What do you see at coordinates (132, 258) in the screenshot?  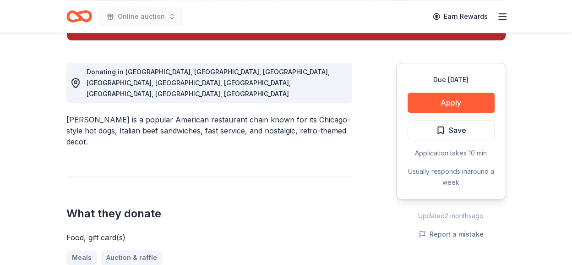 I see `a: Auction & raffle` at bounding box center [132, 258].